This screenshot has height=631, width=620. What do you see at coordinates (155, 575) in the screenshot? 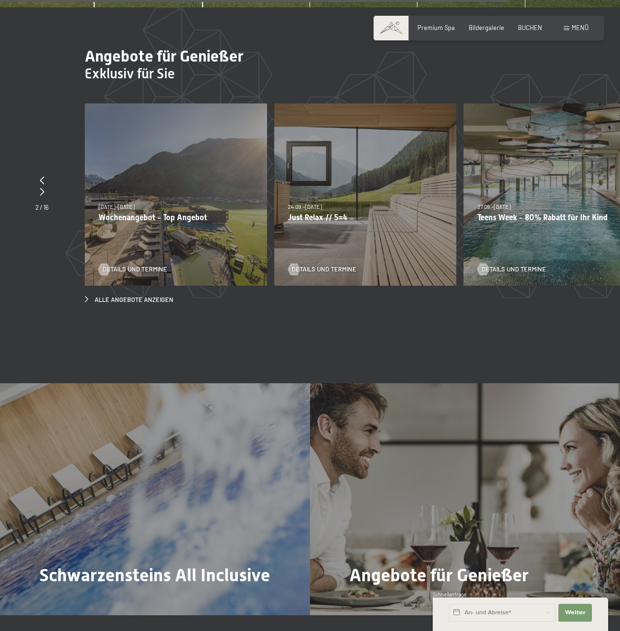
I see `span: Schwarzensteins All Inclusive` at bounding box center [155, 575].